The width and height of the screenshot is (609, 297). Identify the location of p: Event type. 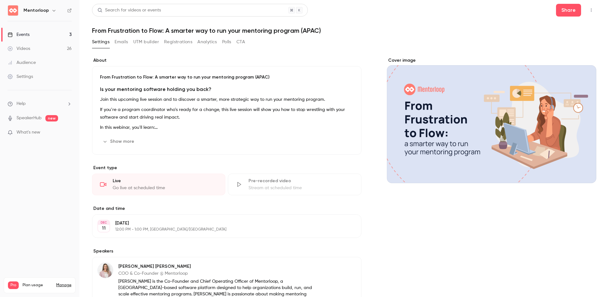
(227, 168).